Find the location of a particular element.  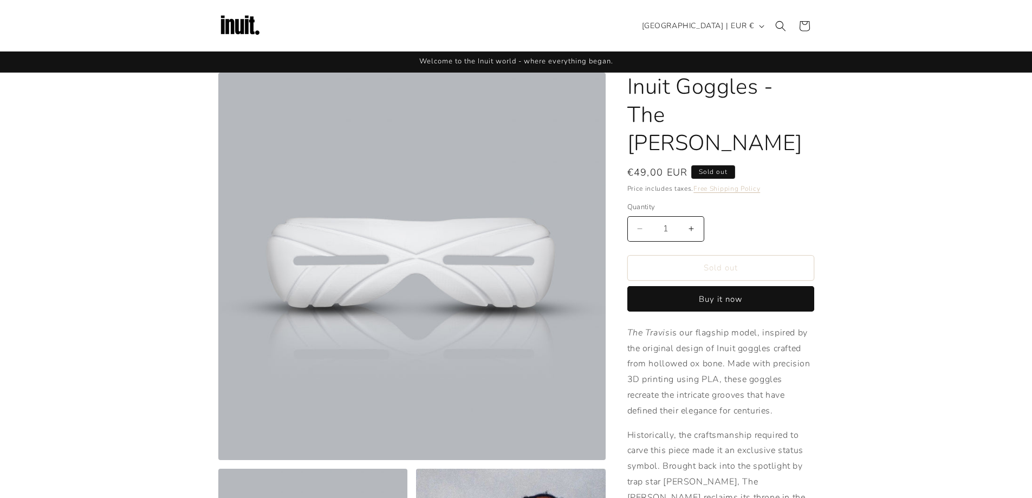

em: The Travis is located at coordinates (649, 333).